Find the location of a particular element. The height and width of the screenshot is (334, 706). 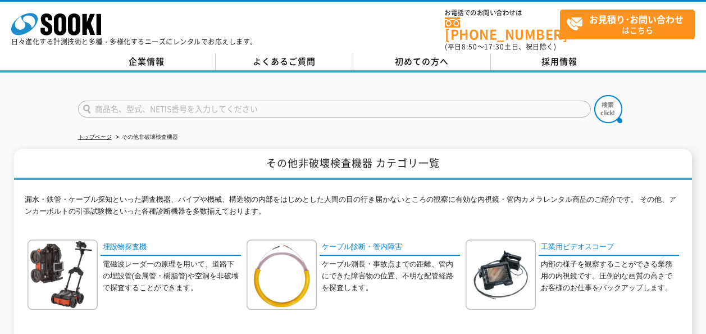

span: 初めての方へ is located at coordinates (422, 61).